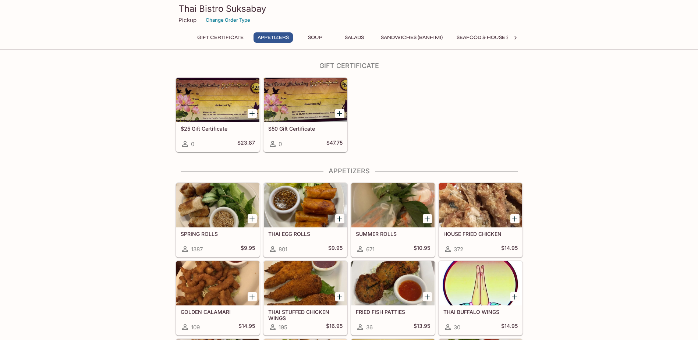 This screenshot has width=698, height=340. I want to click on h5: THAI BUFFALO WINGS, so click(481, 312).